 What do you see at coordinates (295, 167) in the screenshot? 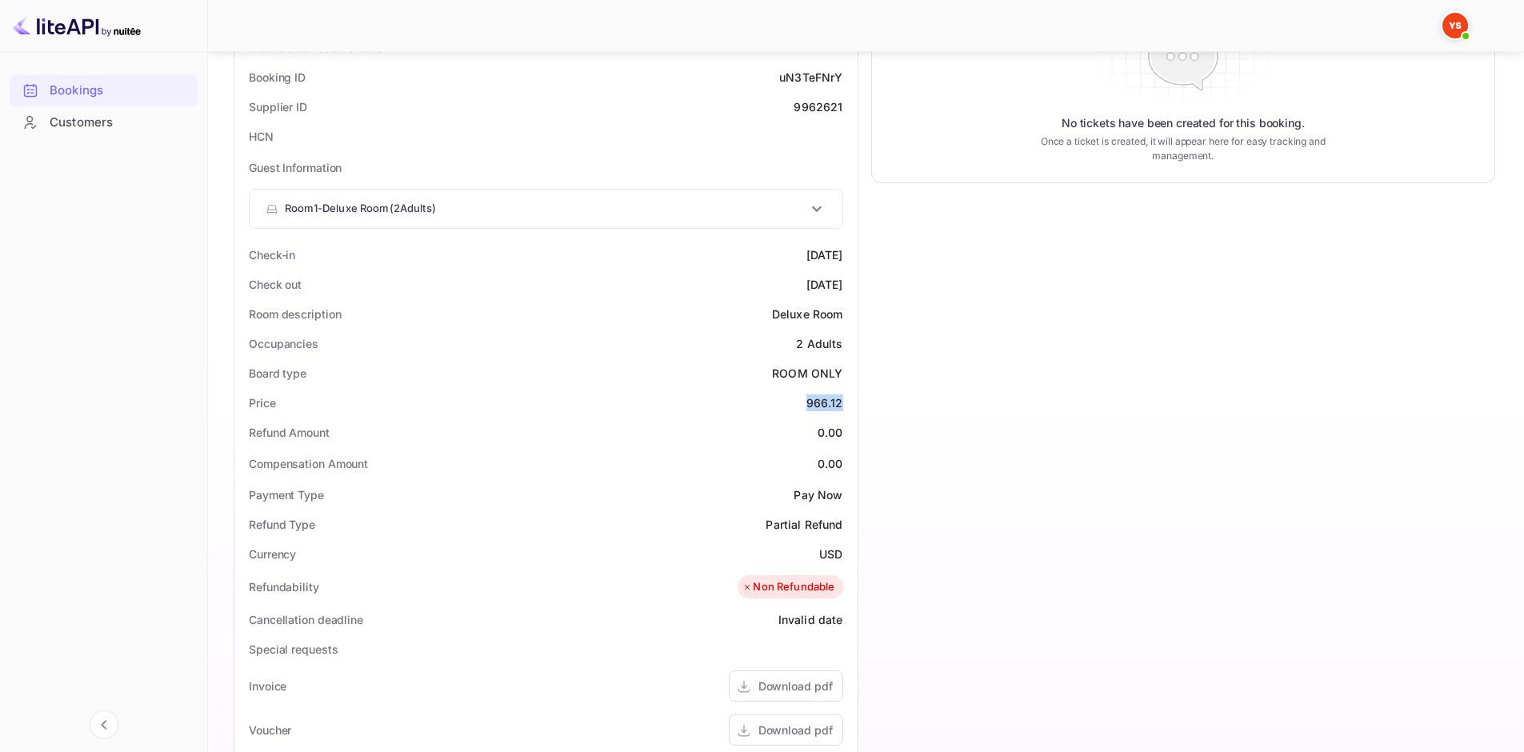
I see `ya-tr-span: Guest Information` at bounding box center [295, 167].